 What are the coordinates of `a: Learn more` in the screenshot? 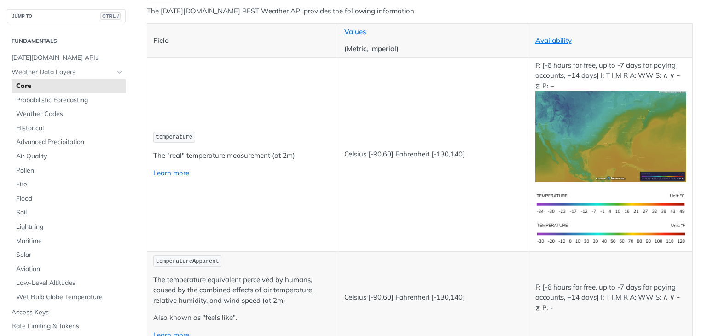 It's located at (171, 173).